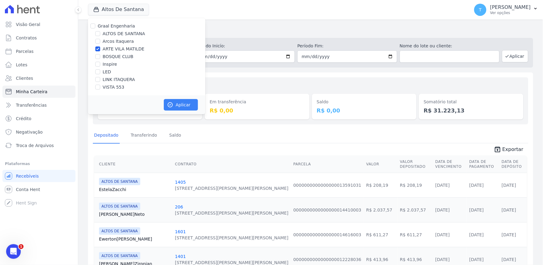 The height and width of the screenshot is (265, 543). What do you see at coordinates (124, 34) in the screenshot?
I see `label: ALTOS DE SANTANA` at bounding box center [124, 34].